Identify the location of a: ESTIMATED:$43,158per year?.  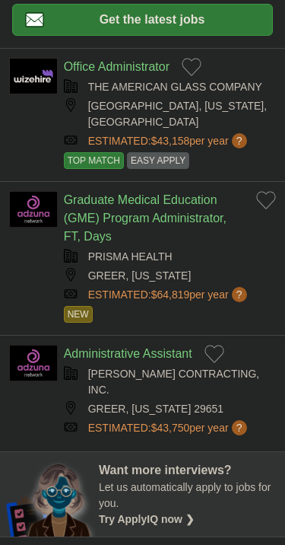
(169, 141).